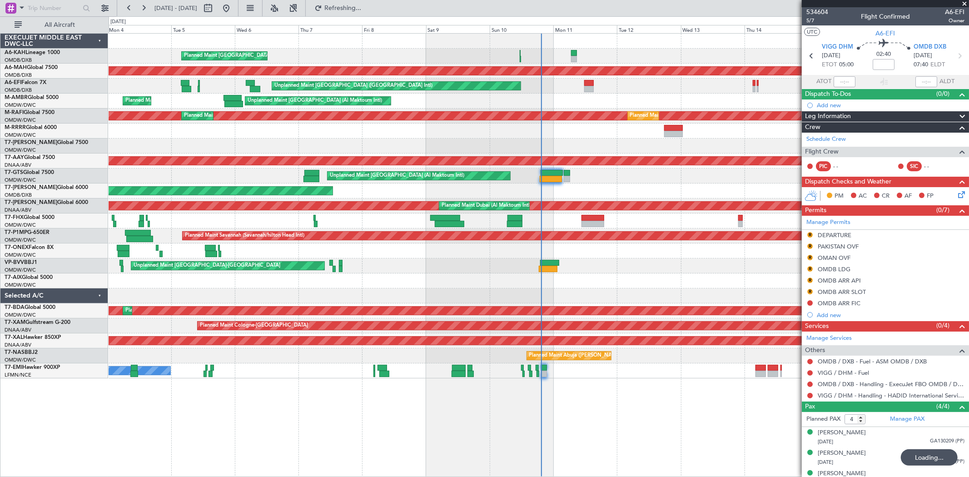 This screenshot has width=969, height=477. Describe the element at coordinates (29, 173) in the screenshot. I see `a: T7-GTSGlobal 7500` at that location.